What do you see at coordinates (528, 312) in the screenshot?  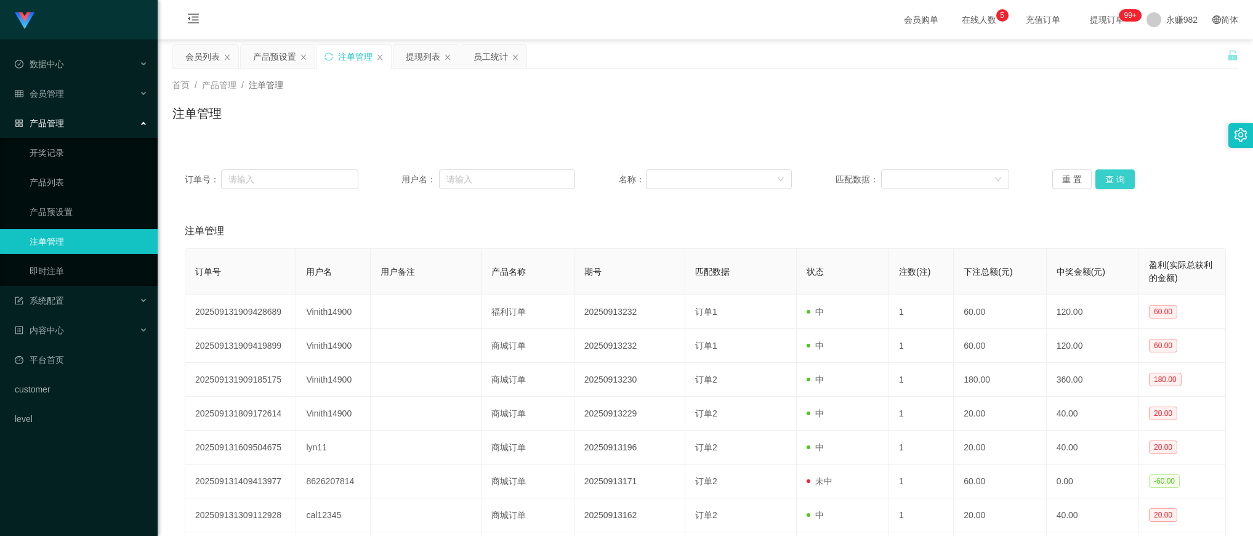 I see `td: 福利订单` at bounding box center [528, 312].